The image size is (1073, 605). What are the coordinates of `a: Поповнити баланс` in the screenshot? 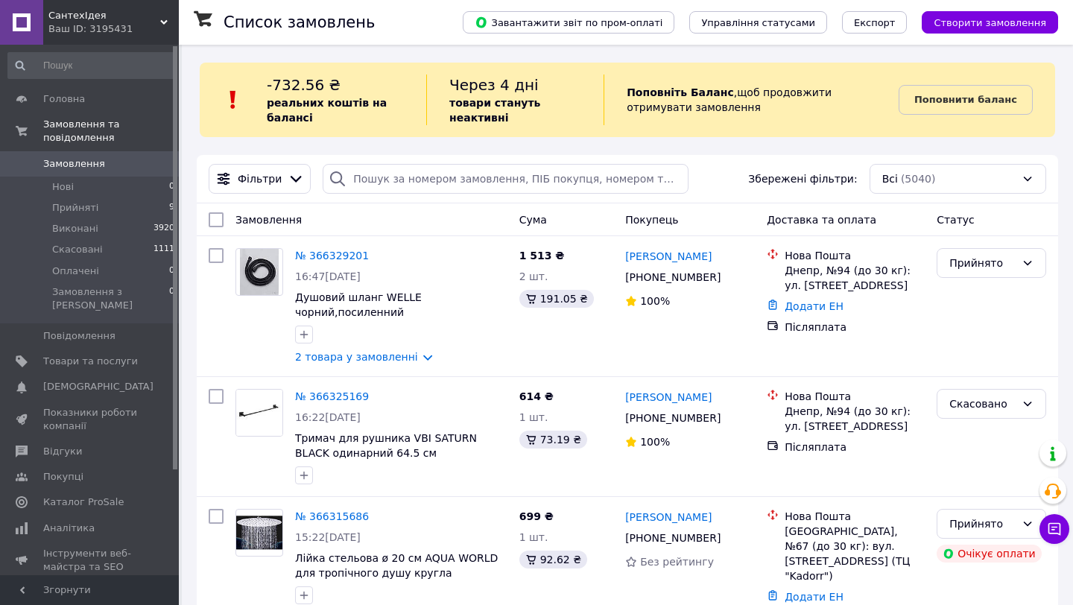 It's located at (966, 100).